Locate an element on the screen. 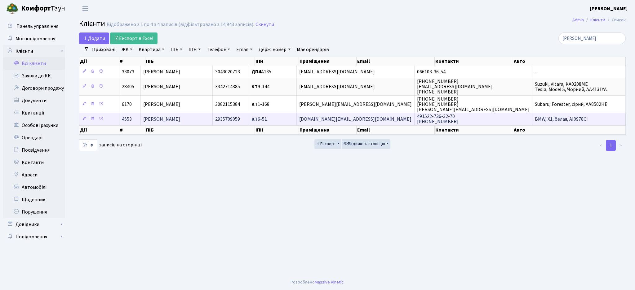  a: Мої повідомлення is located at coordinates (34, 39).